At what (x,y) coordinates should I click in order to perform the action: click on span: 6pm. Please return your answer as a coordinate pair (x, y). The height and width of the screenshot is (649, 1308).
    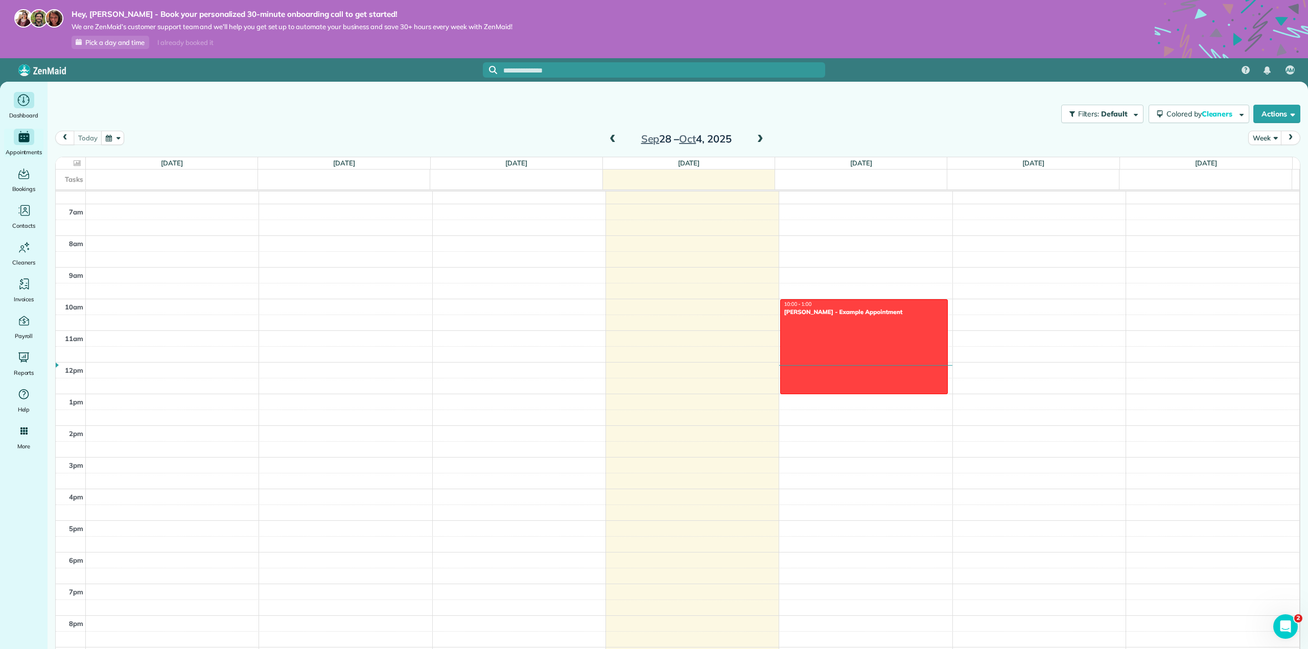
    Looking at the image, I should click on (76, 560).